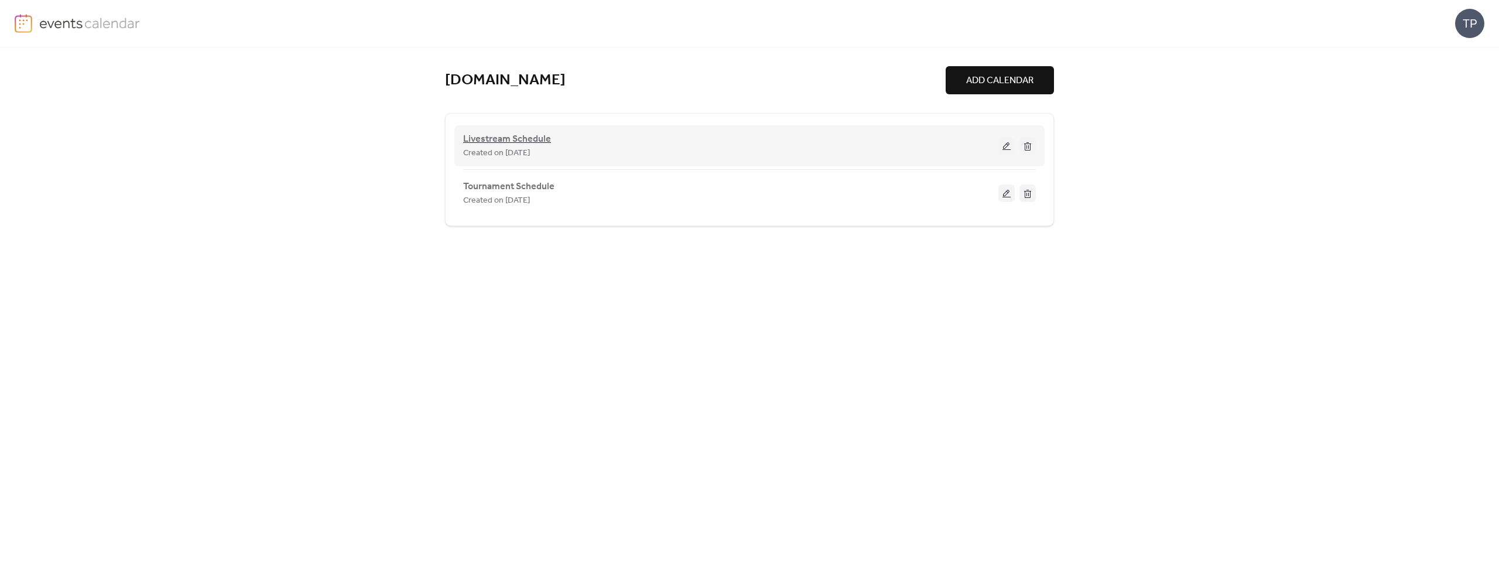 Image resolution: width=1499 pixels, height=581 pixels. Describe the element at coordinates (999, 81) in the screenshot. I see `span: ADD CALENDAR` at that location.